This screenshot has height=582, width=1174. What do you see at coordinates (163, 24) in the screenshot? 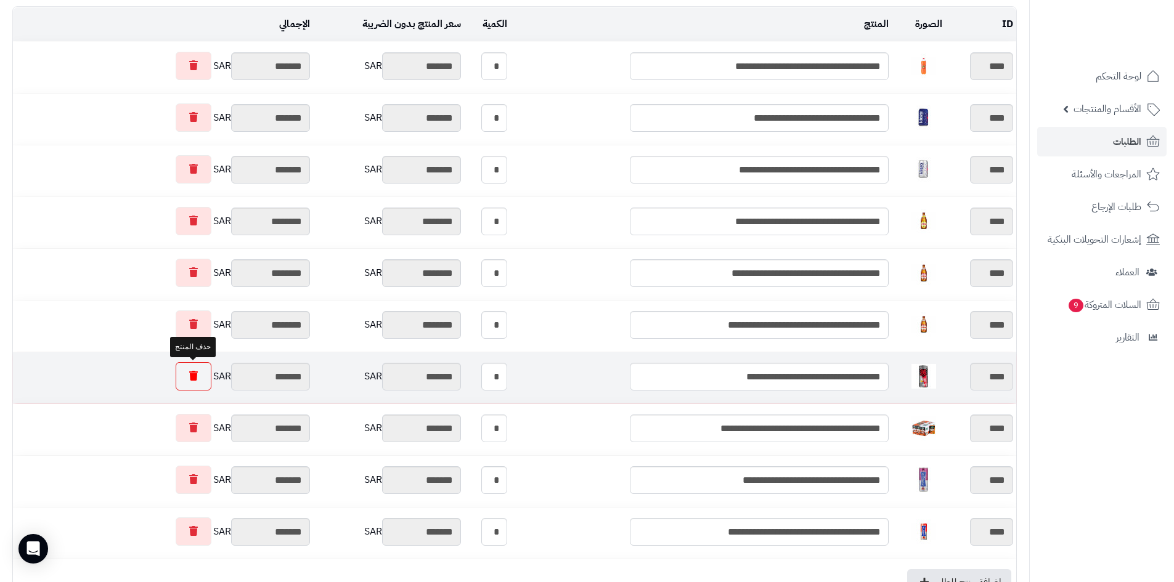
I see `td: الإجمالي` at bounding box center [163, 24].